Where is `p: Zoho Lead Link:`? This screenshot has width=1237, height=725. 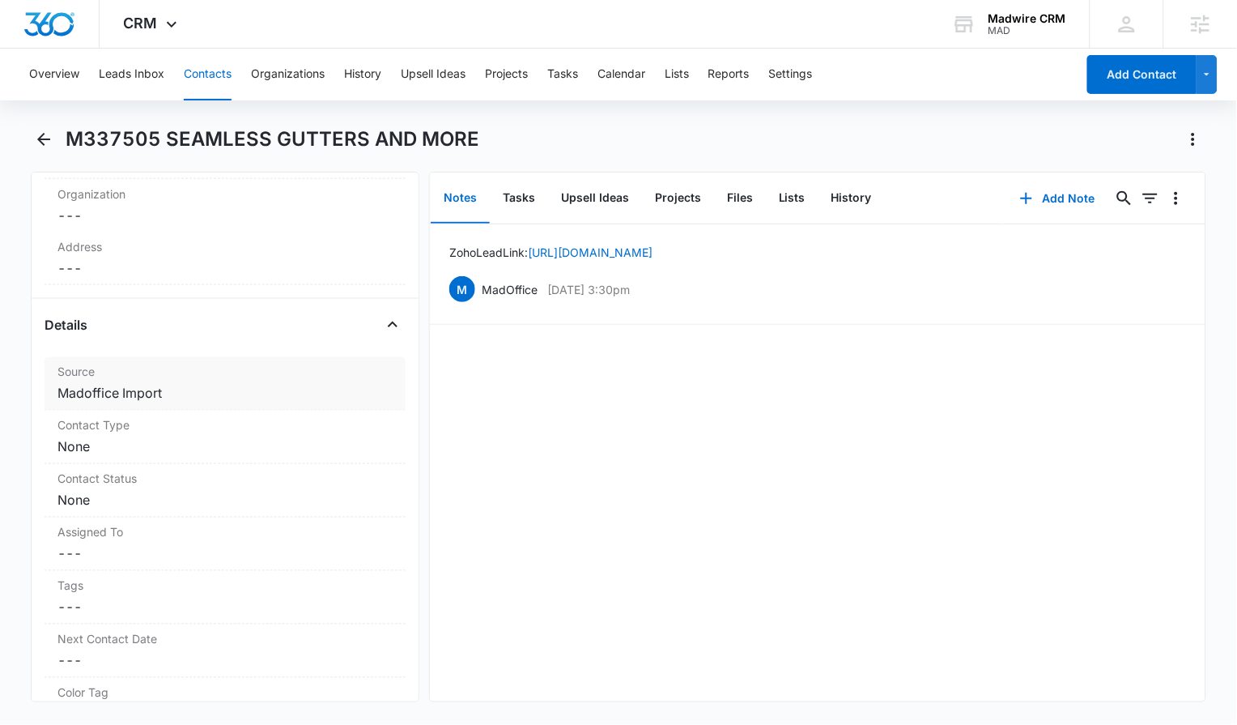
p: Zoho Lead Link: is located at coordinates (551, 252).